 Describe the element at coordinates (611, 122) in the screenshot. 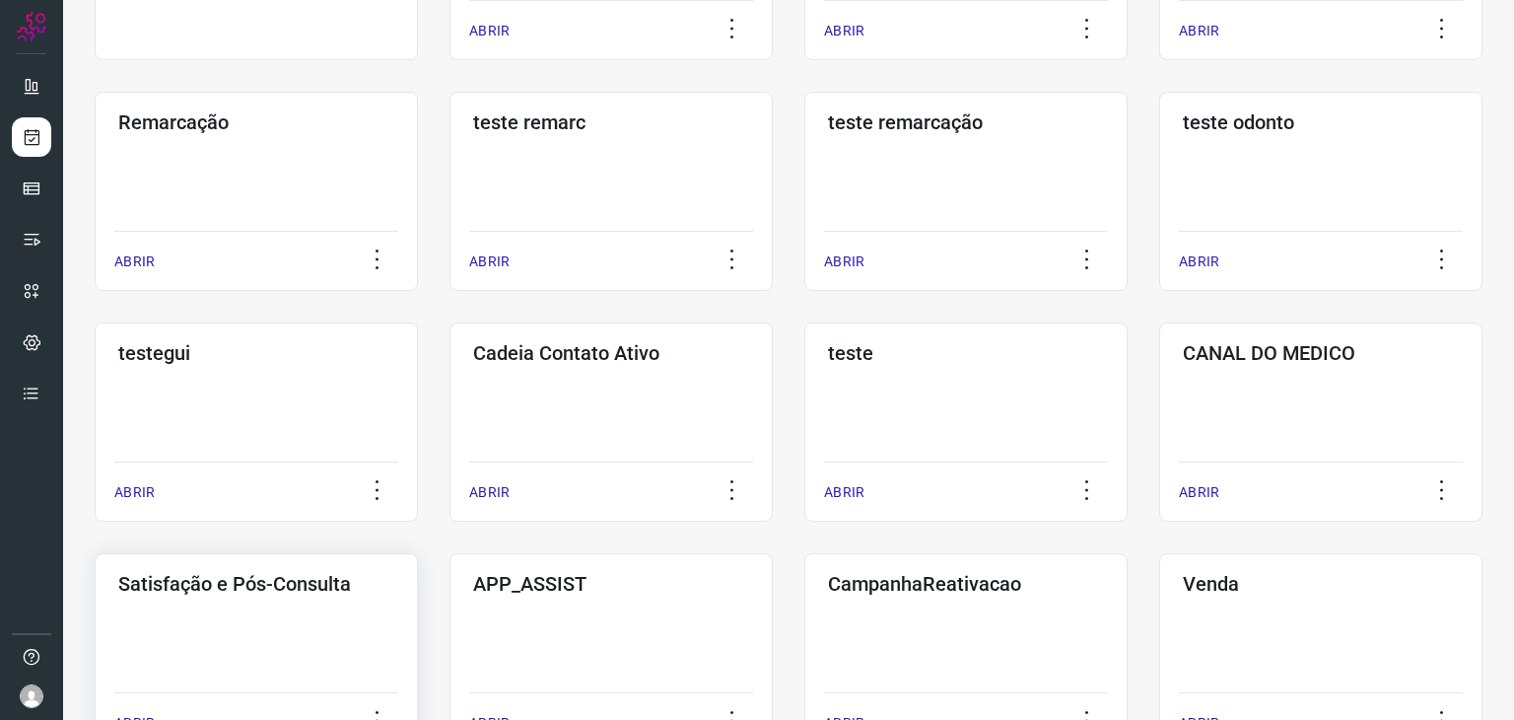

I see `h3: teste remarc` at that location.